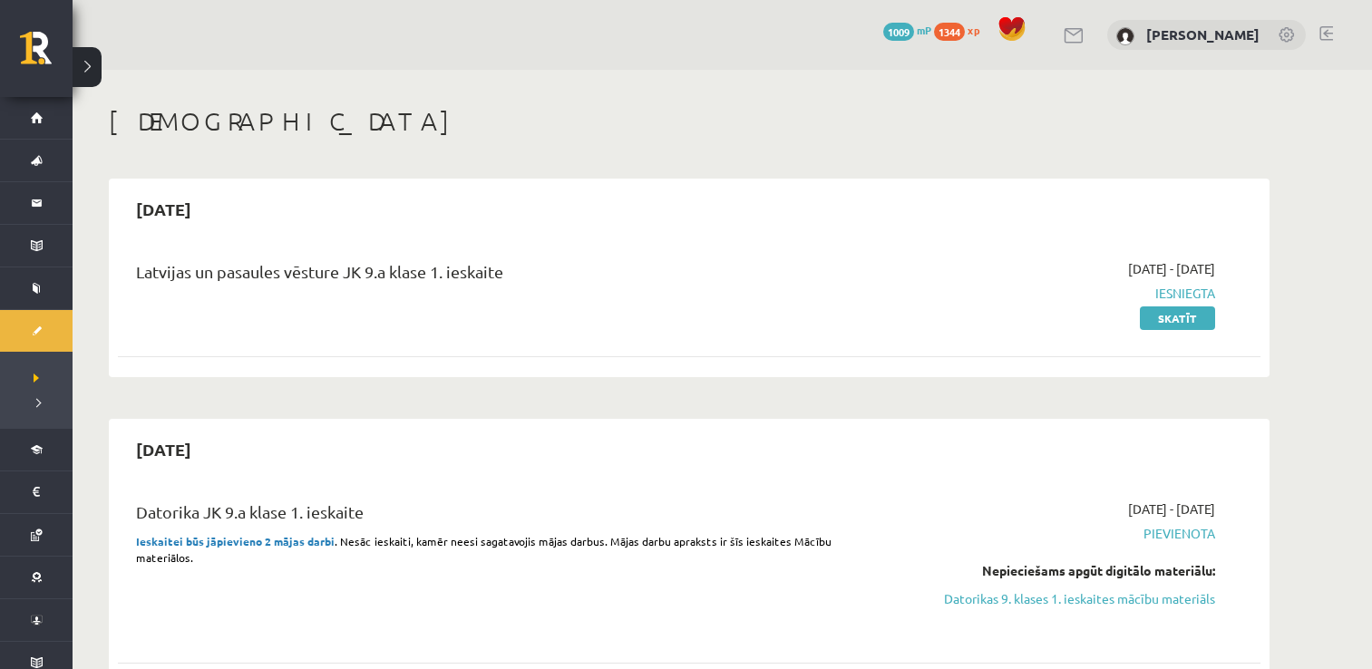 This screenshot has width=1372, height=669. I want to click on a: Datorikas 9. klases 1. ieskaites mācību materiāls, so click(1043, 598).